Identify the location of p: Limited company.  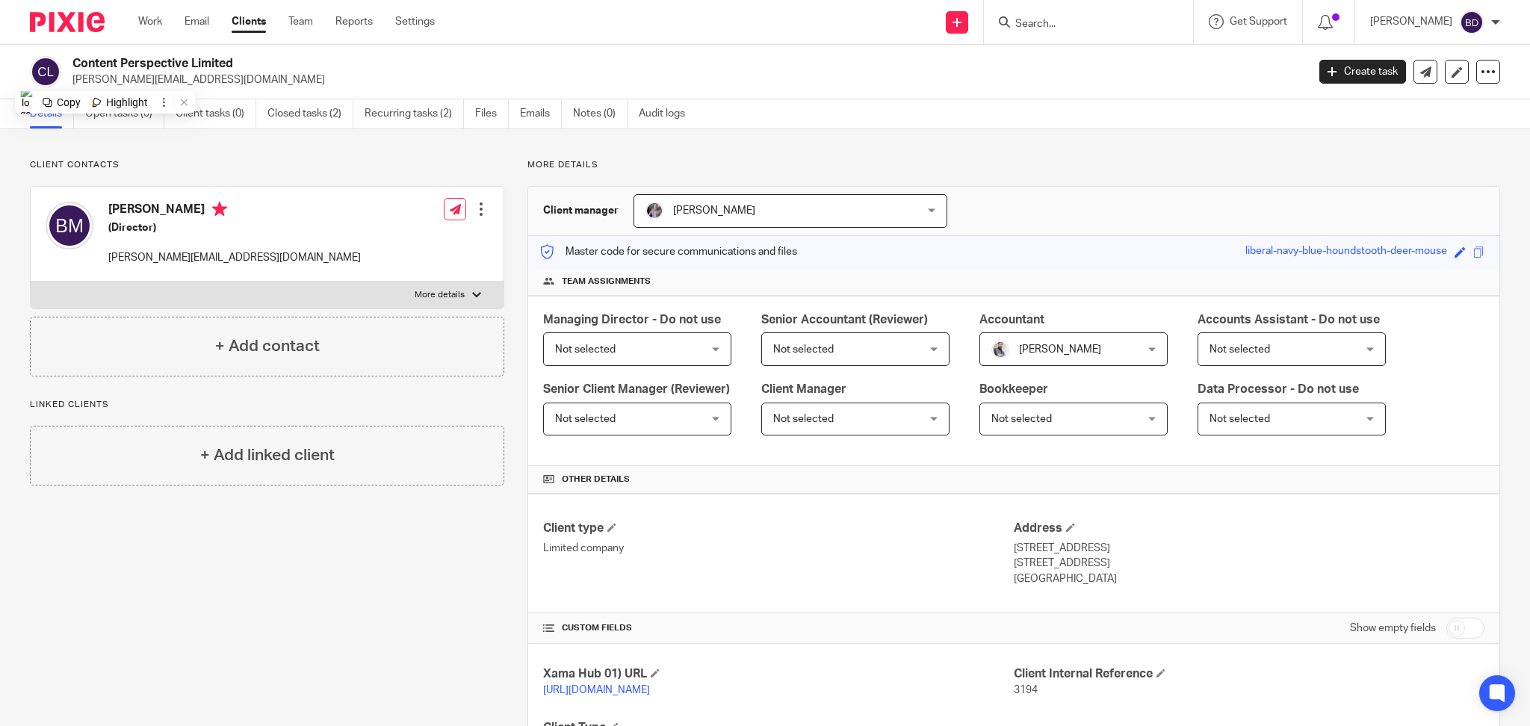
(779, 549).